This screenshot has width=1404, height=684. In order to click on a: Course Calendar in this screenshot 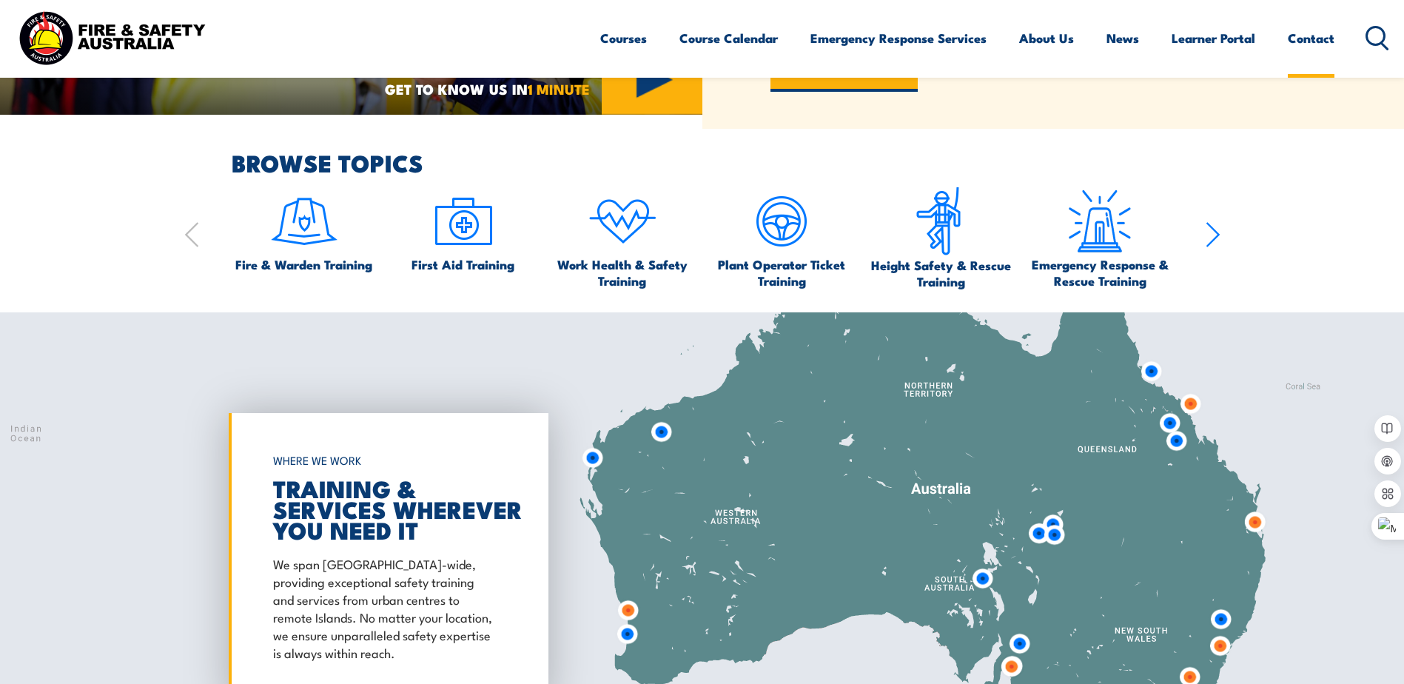, I will do `click(728, 38)`.